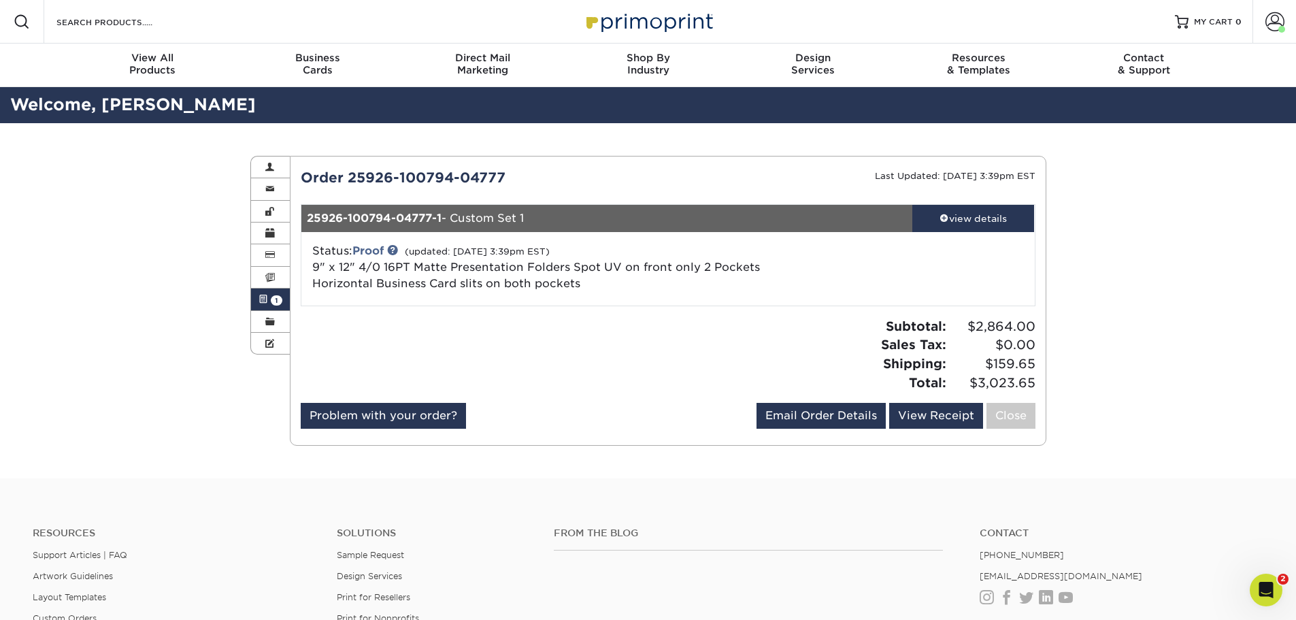  I want to click on span: $159.65, so click(992, 364).